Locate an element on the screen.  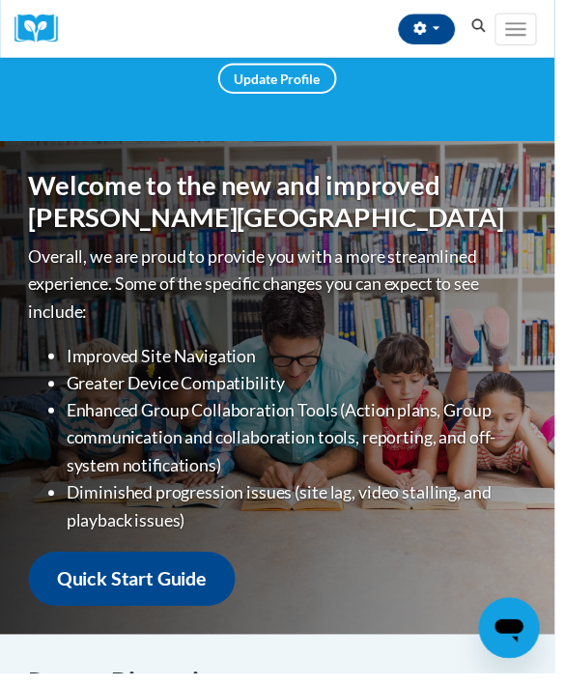
a: Cox Campus is located at coordinates (43, 29).